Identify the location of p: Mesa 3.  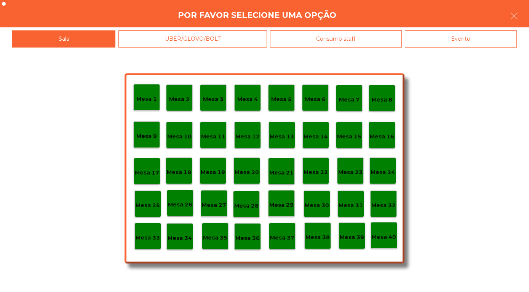
(213, 99).